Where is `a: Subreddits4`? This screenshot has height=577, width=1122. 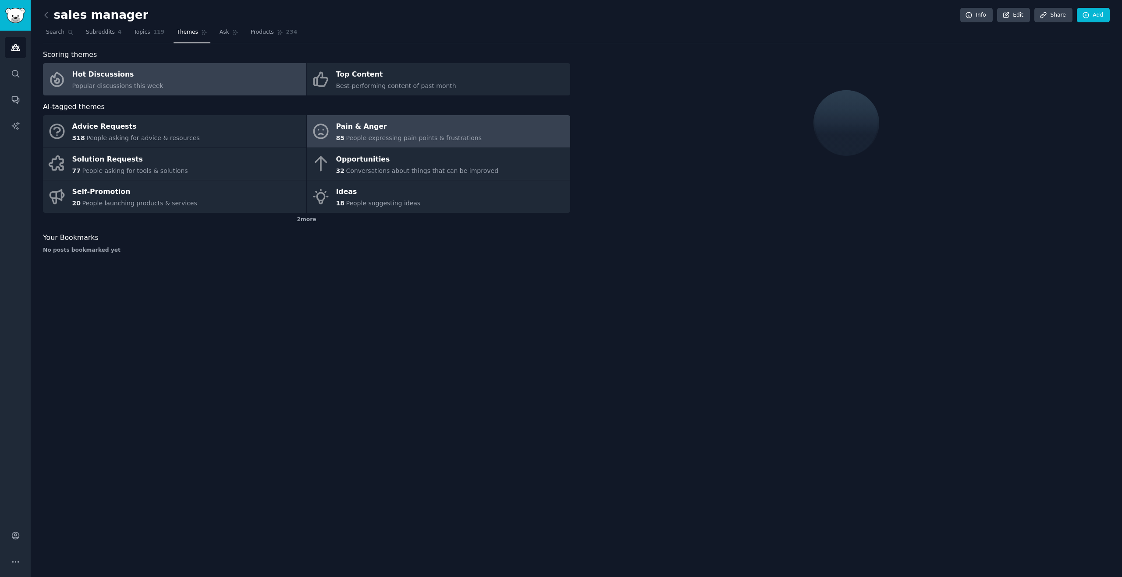
a: Subreddits4 is located at coordinates (103, 34).